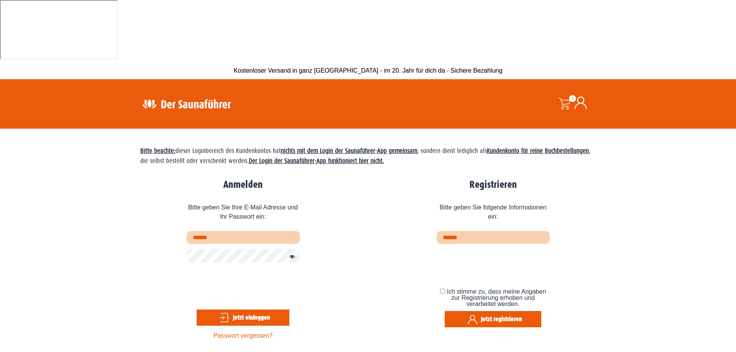 The width and height of the screenshot is (736, 352). I want to click on input: Ich stimme zu, dass meine Angaben zur Registrierung erhoben und verarbeitet werden., so click(442, 291).